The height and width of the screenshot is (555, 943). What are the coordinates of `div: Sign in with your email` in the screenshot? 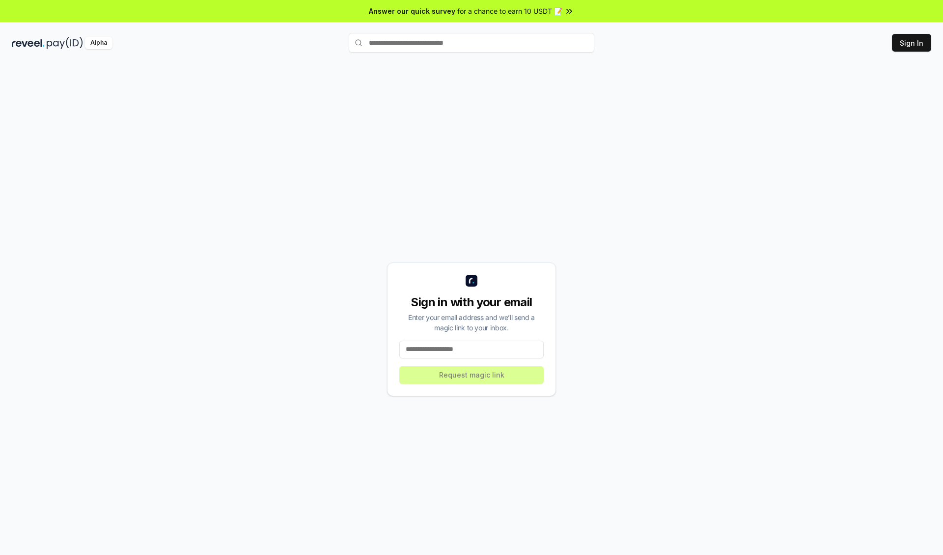 It's located at (472, 302).